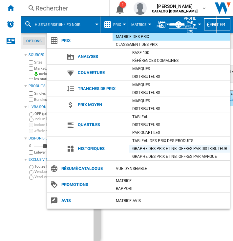 The height and width of the screenshot is (241, 233). I want to click on div: Graphe des prix et nb. offres par distributeur, so click(179, 149).